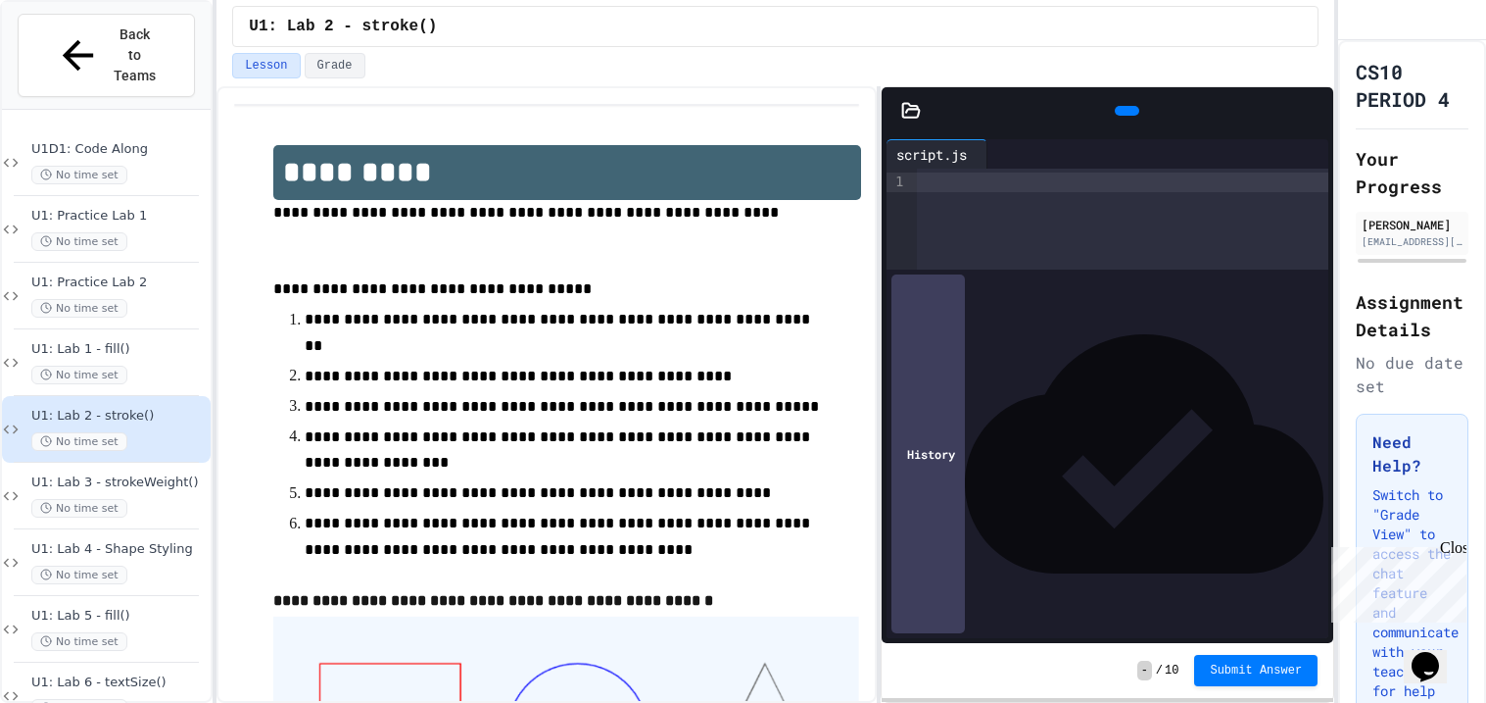  I want to click on div: History, so click(928, 454).